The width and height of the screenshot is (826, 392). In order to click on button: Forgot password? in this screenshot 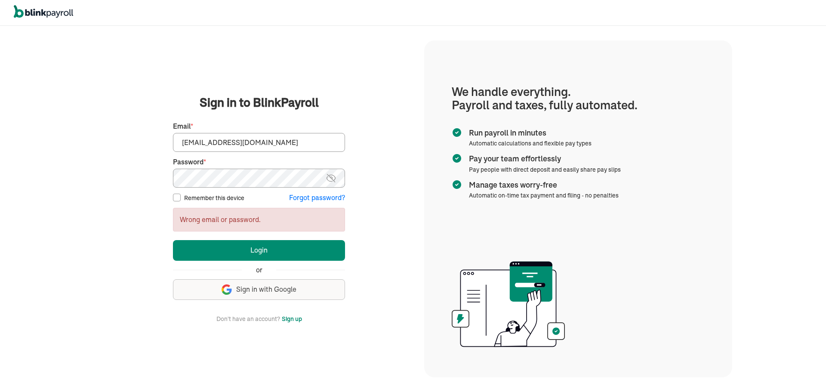, I will do `click(317, 198)`.